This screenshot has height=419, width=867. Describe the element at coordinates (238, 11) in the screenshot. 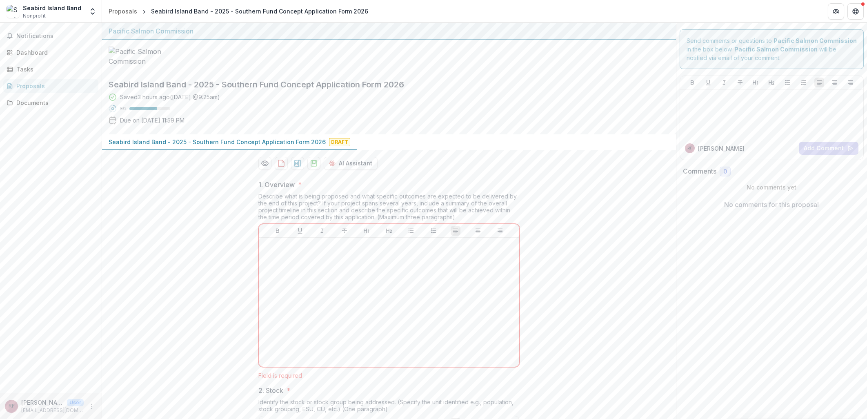

I see `nav: breadcrumb` at that location.